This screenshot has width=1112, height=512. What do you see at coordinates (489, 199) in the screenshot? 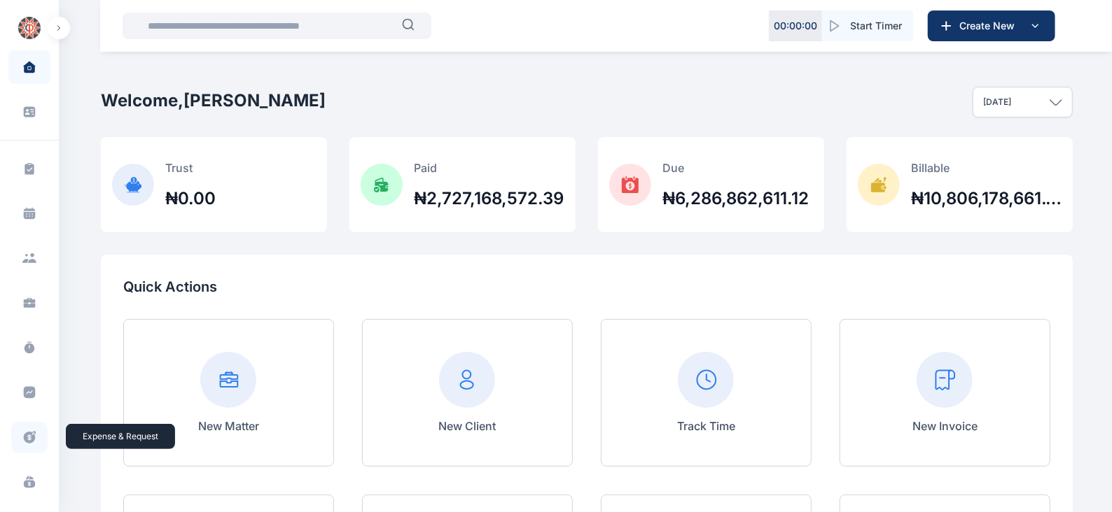
I see `h2: ₦2,727,168,572.39` at bounding box center [489, 199].